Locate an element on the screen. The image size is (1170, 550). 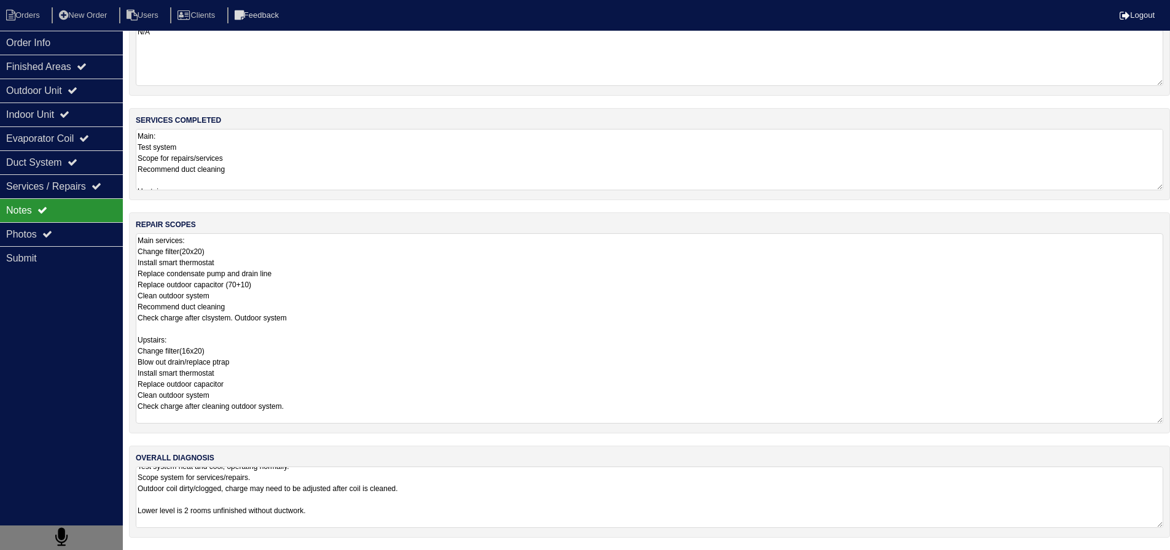
a: Users is located at coordinates (144, 15).